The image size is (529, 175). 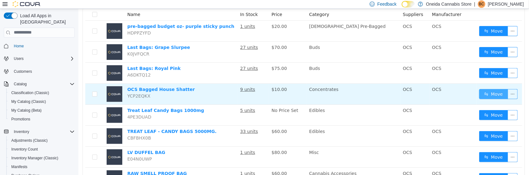 I want to click on span: Inventory, so click(x=43, y=132).